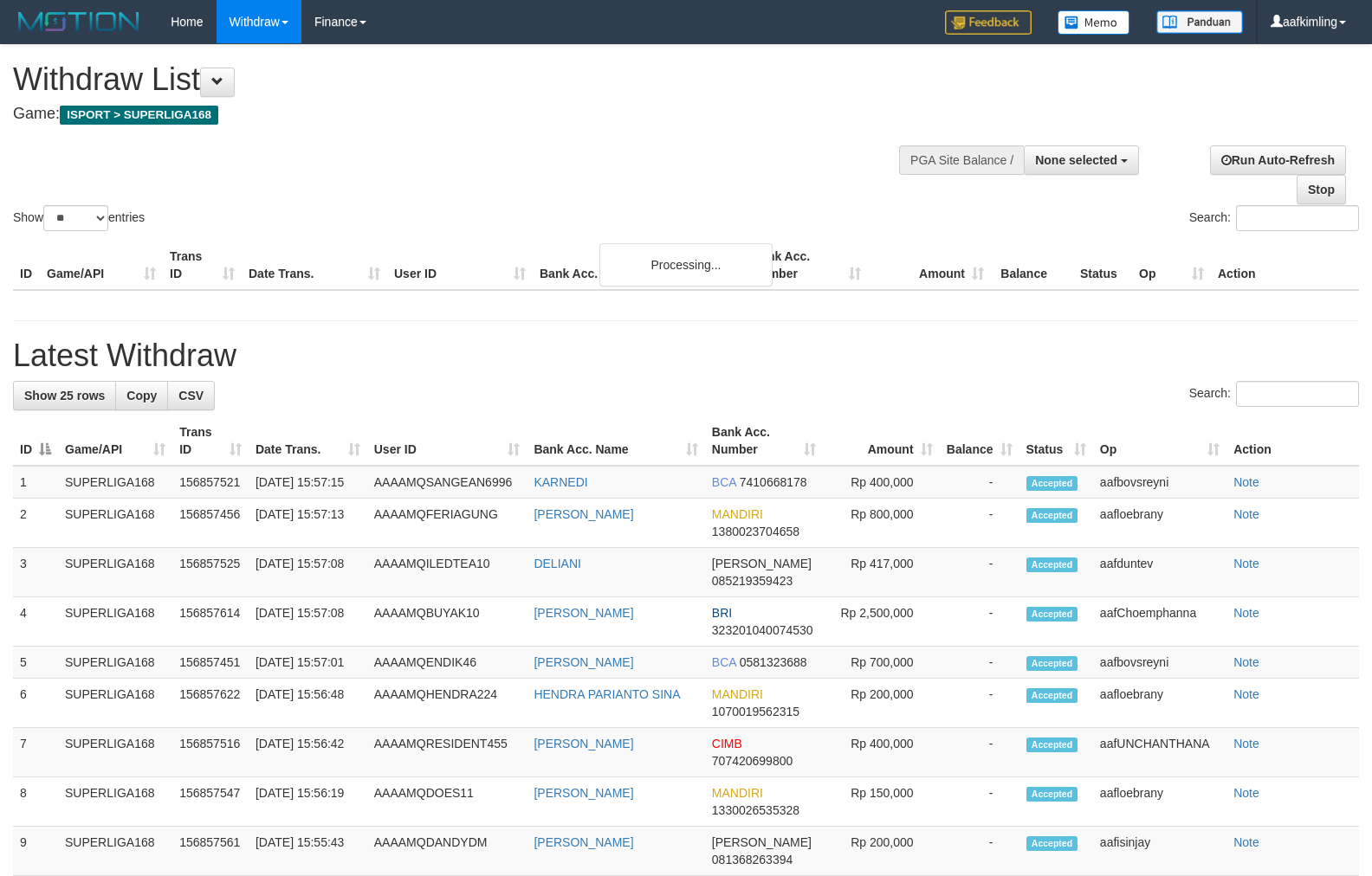 The image size is (1372, 876). I want to click on div: Processing..., so click(686, 265).